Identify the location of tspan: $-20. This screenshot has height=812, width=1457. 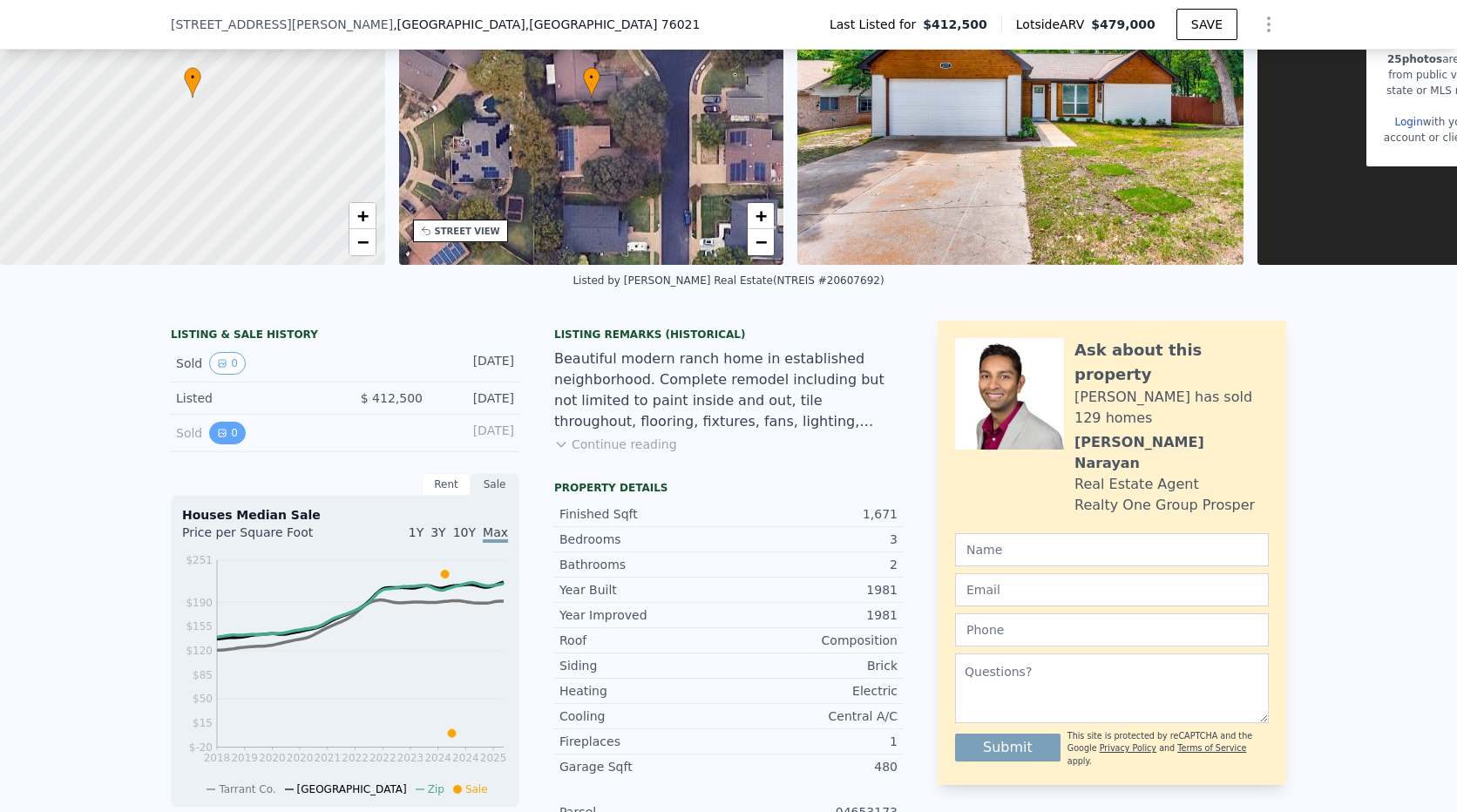
(200, 747).